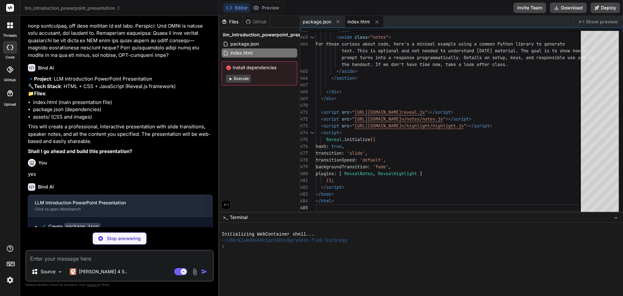  Describe the element at coordinates (237, 8) in the screenshot. I see `button: Editor` at that location.